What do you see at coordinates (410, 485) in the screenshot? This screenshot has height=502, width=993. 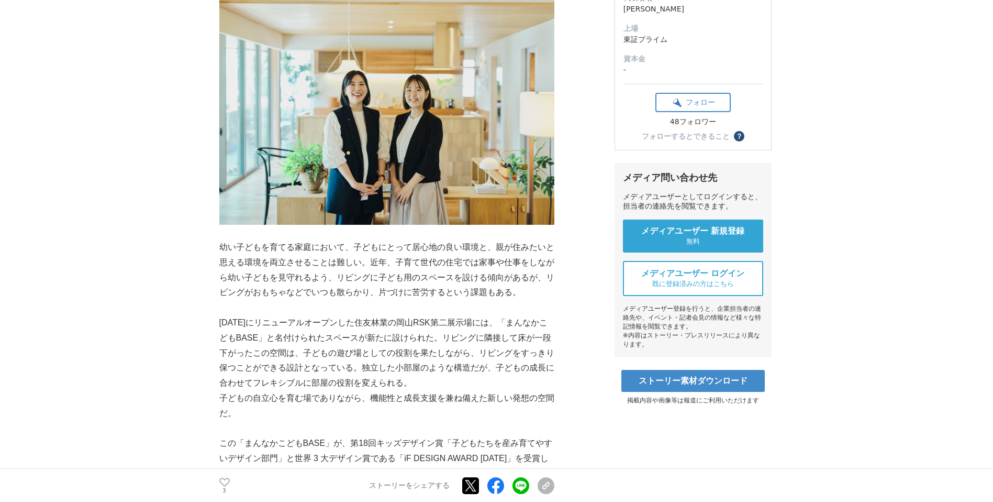 I see `p: ストーリーをシェアする` at bounding box center [410, 485].